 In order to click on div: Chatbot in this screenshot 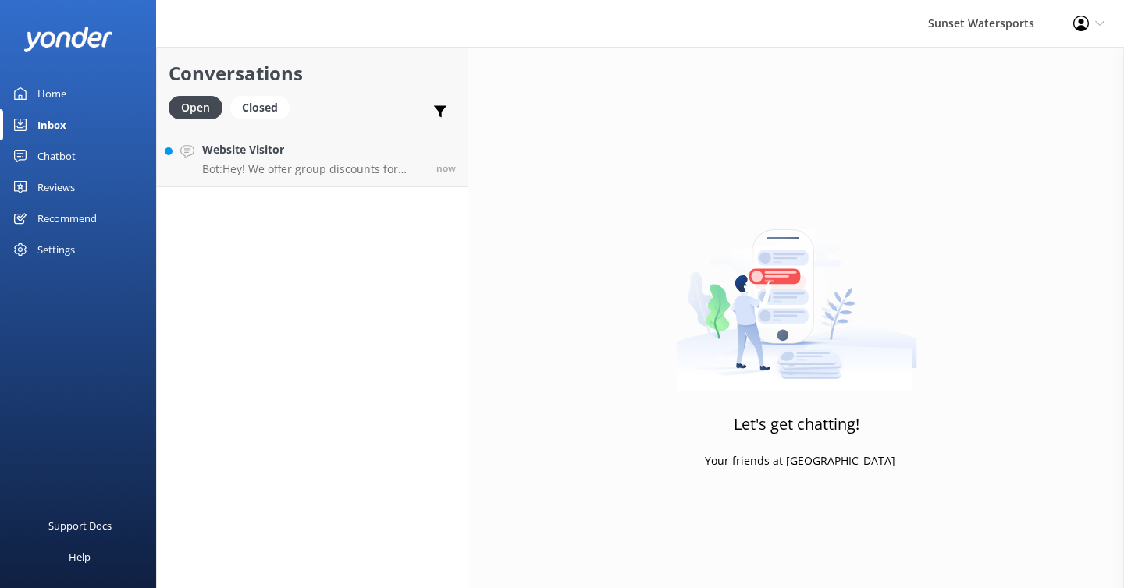, I will do `click(56, 156)`.